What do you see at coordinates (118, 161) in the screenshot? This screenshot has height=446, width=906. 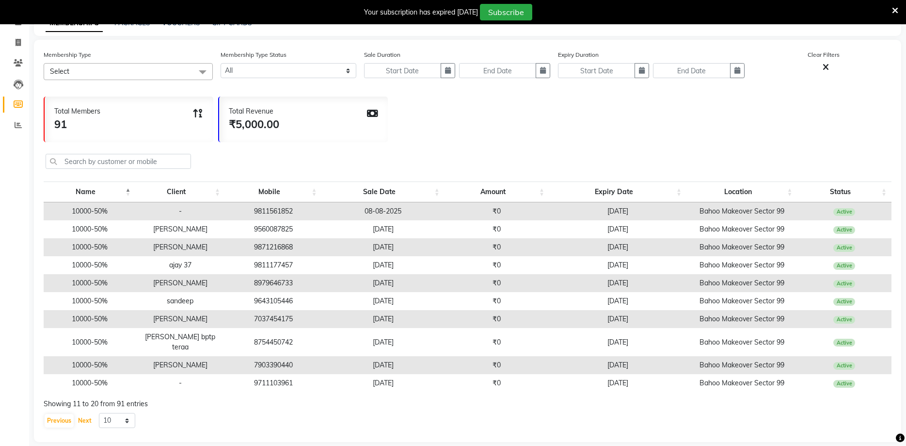 I see `input: Search by customer or mobile` at bounding box center [118, 161].